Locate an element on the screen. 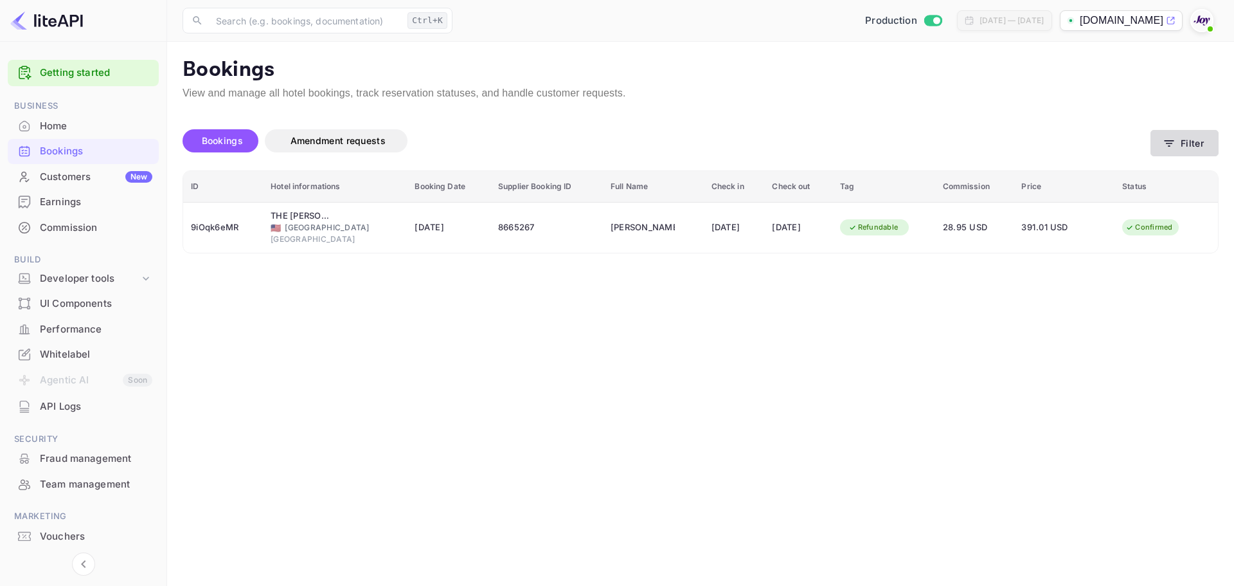 This screenshot has width=1234, height=586. th: Tag is located at coordinates (884, 186).